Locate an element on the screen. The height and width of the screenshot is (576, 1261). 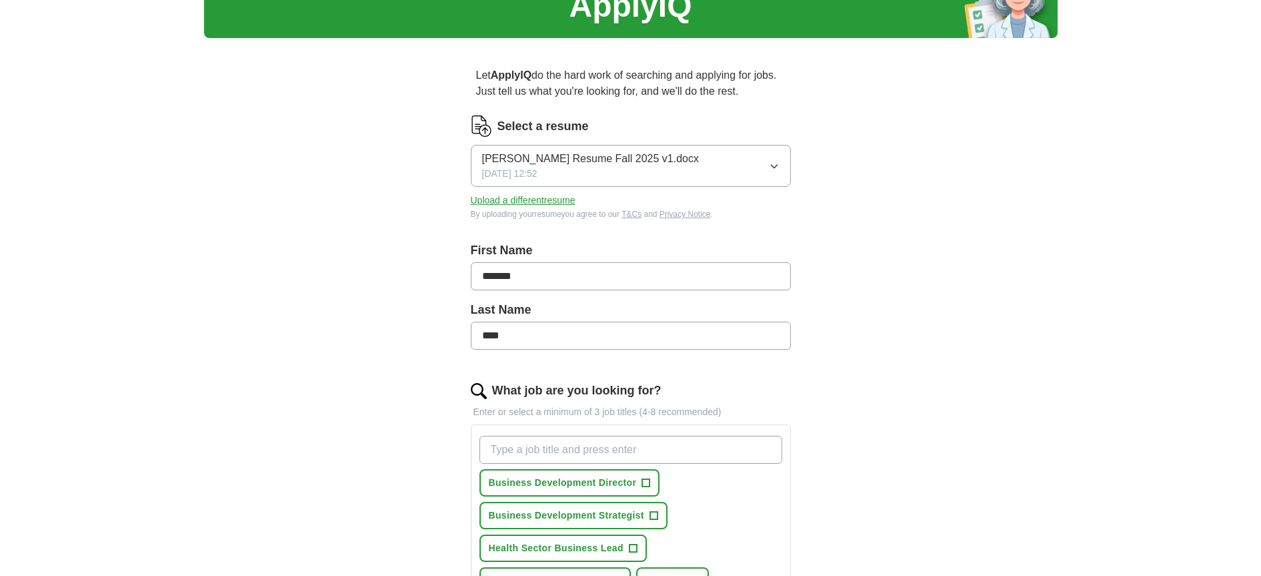
label: First Name is located at coordinates (631, 250).